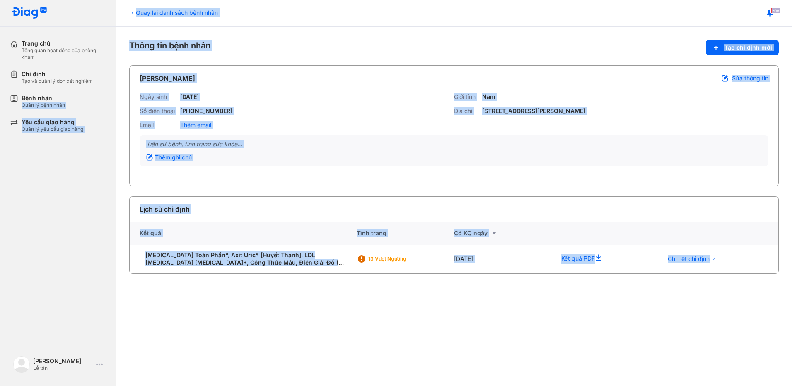 Image resolution: width=792 pixels, height=386 pixels. I want to click on div: 13 Vượt ngưỡng, so click(401, 259).